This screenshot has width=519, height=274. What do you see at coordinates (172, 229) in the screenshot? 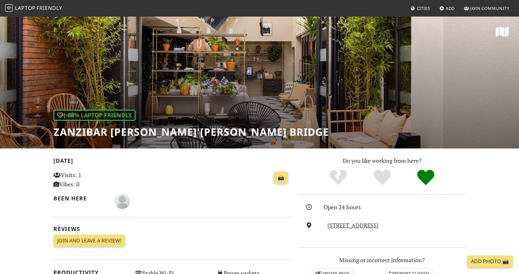
I see `h2: Reviews` at bounding box center [172, 229].